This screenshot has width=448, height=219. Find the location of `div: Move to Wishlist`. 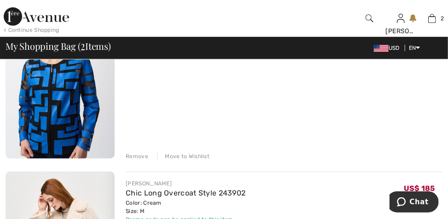

div: Move to Wishlist is located at coordinates (183, 156).